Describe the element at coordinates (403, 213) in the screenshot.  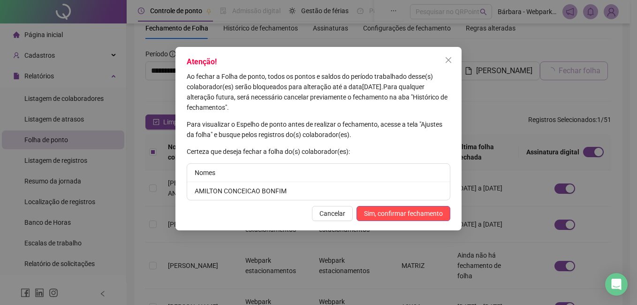
I see `span: Sim, confirmar fechamento` at that location.